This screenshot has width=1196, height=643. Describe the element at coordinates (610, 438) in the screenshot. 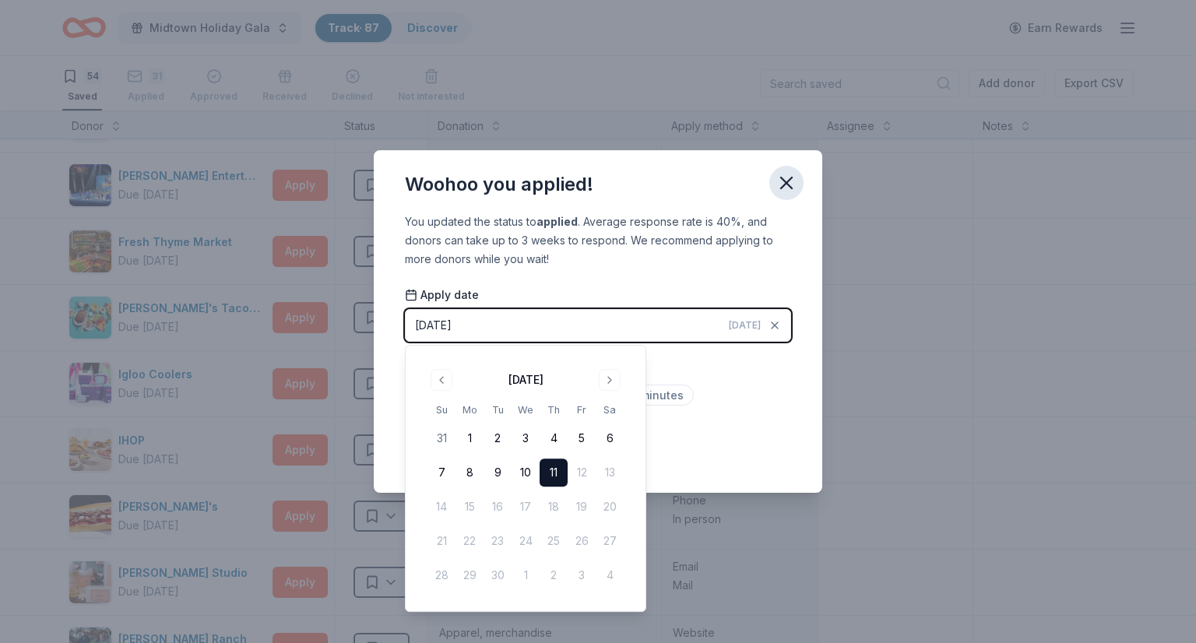

I see `button: 6` at that location.